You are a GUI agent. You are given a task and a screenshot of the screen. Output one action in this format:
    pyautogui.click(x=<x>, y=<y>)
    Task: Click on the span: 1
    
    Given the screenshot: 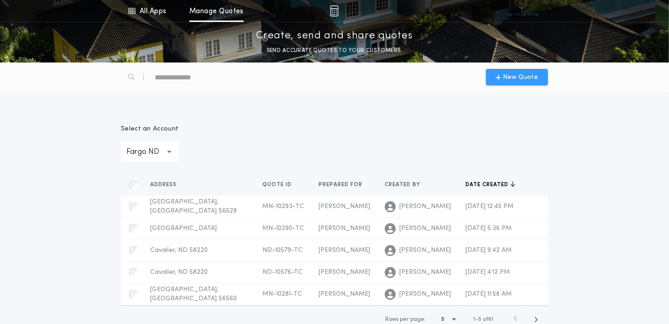 What is the action you would take?
    pyautogui.click(x=474, y=320)
    